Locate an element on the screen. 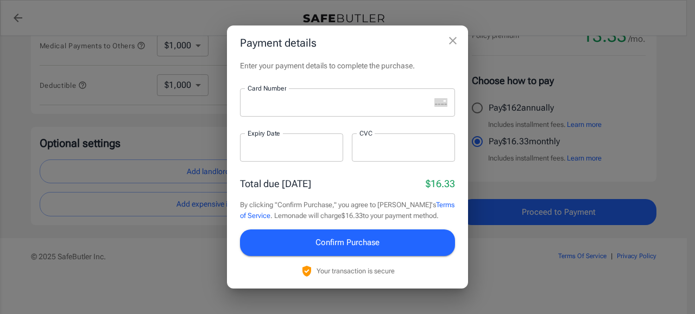 The height and width of the screenshot is (314, 695). label: CVC is located at coordinates (366, 133).